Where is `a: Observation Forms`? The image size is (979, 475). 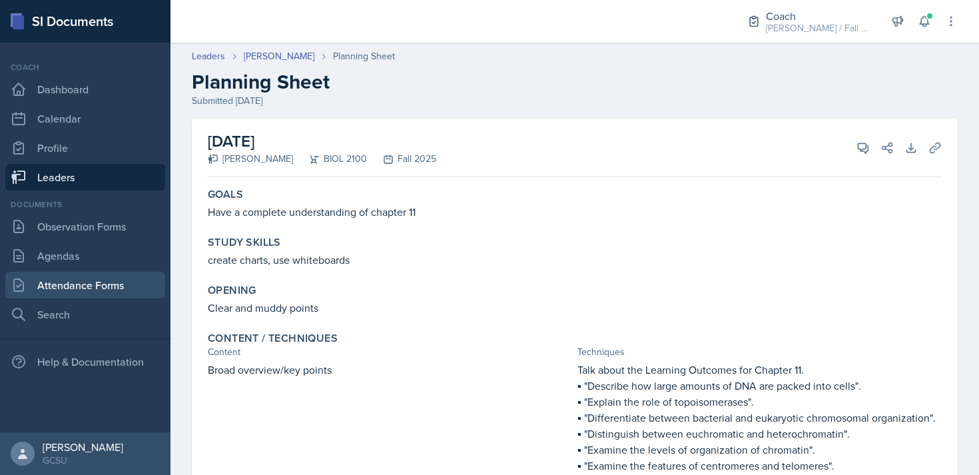
a: Observation Forms is located at coordinates (85, 227).